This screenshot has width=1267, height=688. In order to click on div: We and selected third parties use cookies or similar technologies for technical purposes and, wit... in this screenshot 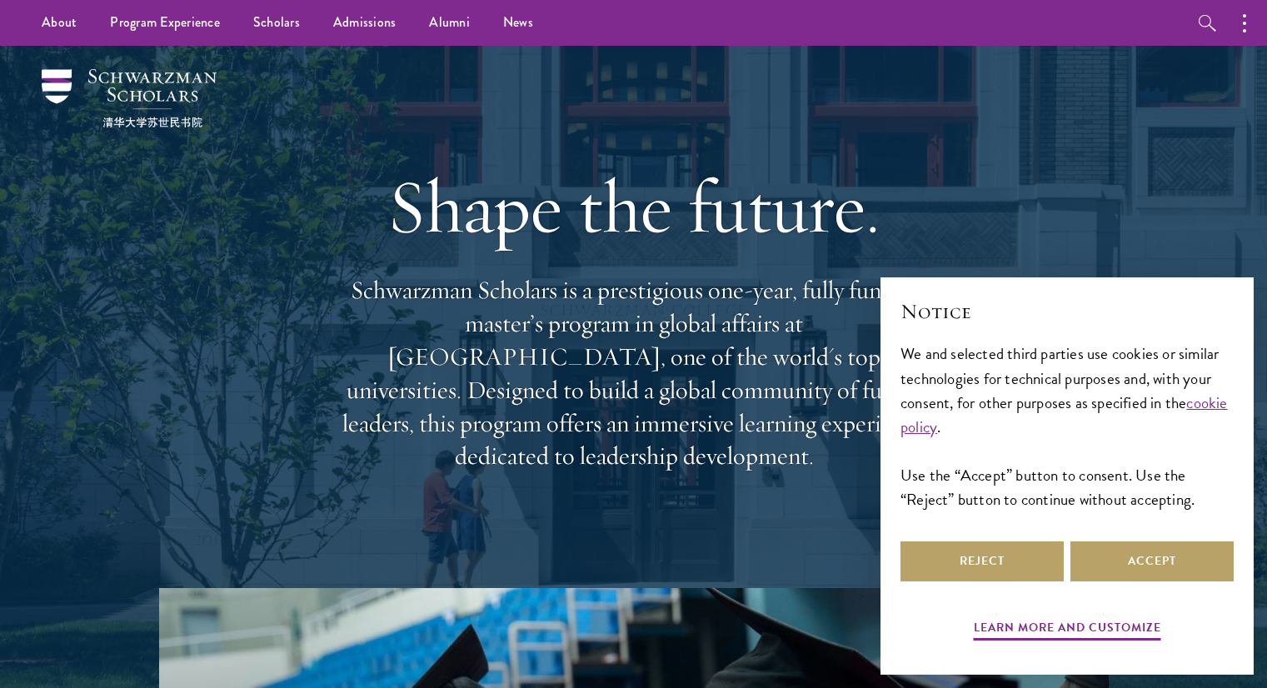, I will do `click(1067, 426)`.